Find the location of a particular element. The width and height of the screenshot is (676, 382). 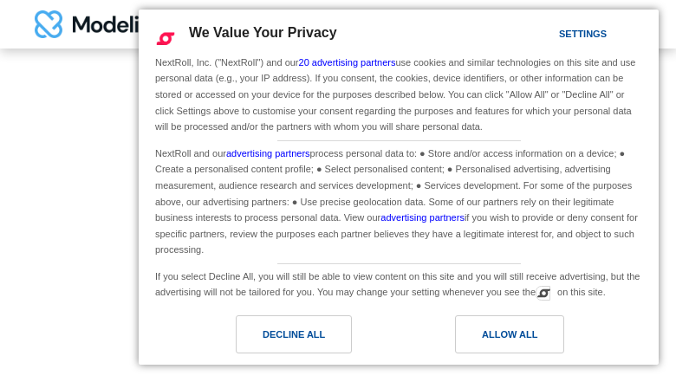

img: modelit logo is located at coordinates (91, 24).